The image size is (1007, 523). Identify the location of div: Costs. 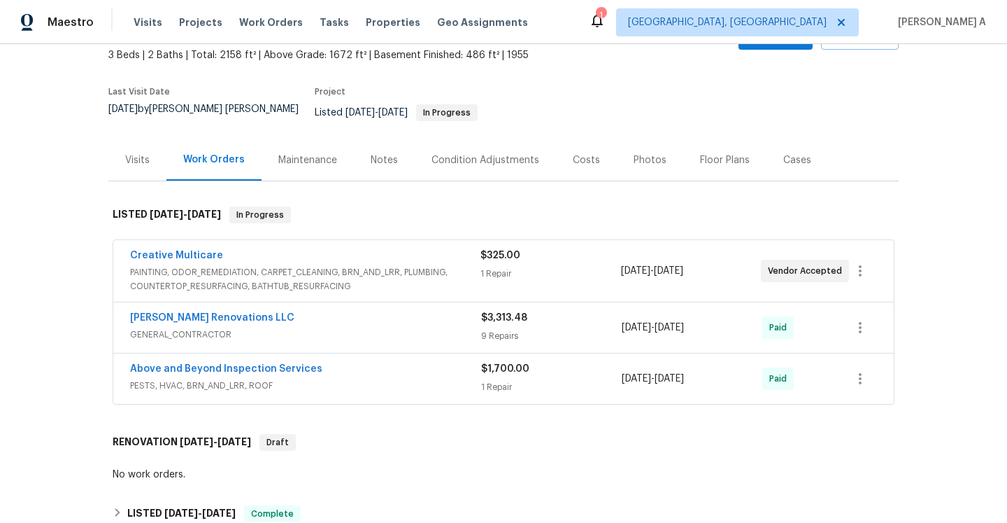
(586, 160).